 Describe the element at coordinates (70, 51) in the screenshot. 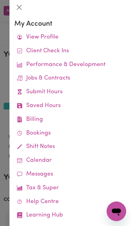

I see `a: Client Check Ins` at that location.